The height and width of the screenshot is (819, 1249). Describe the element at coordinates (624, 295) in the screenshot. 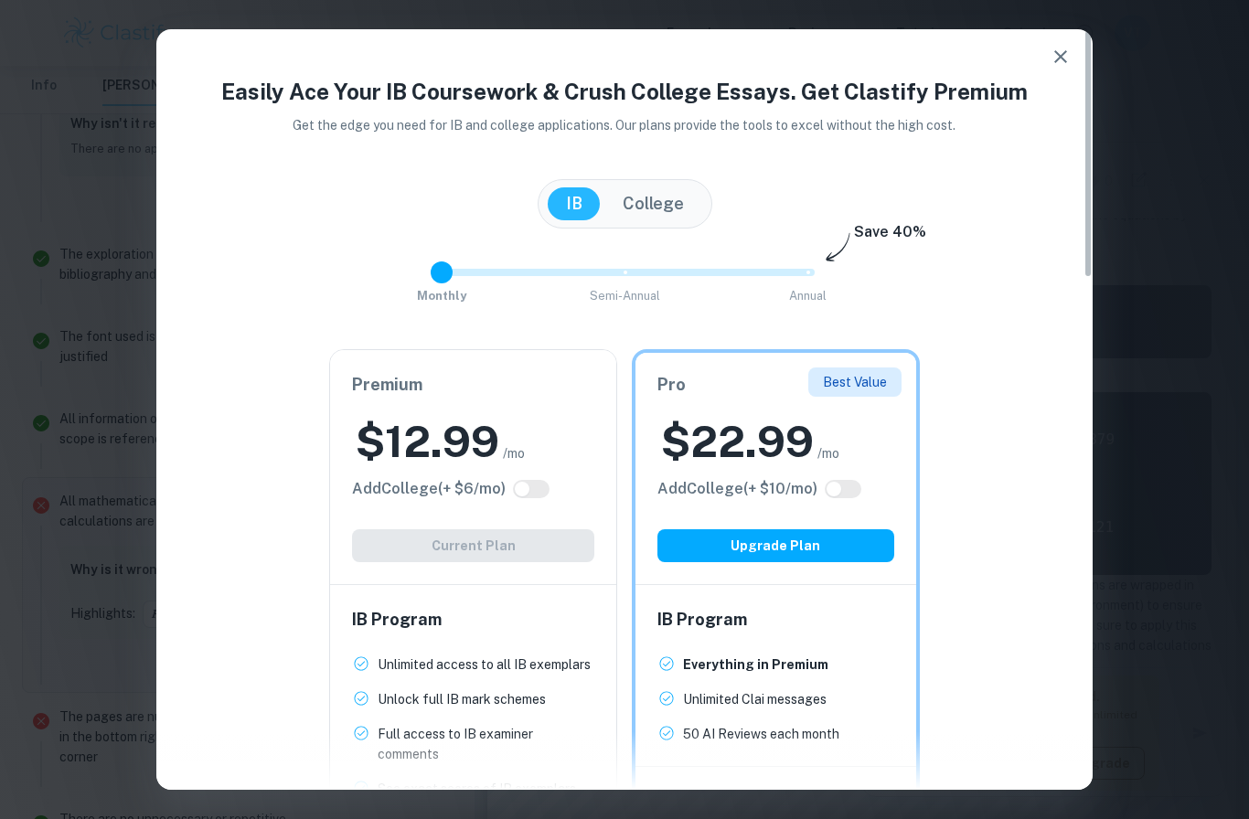

I see `span: Semi-Annual` at that location.